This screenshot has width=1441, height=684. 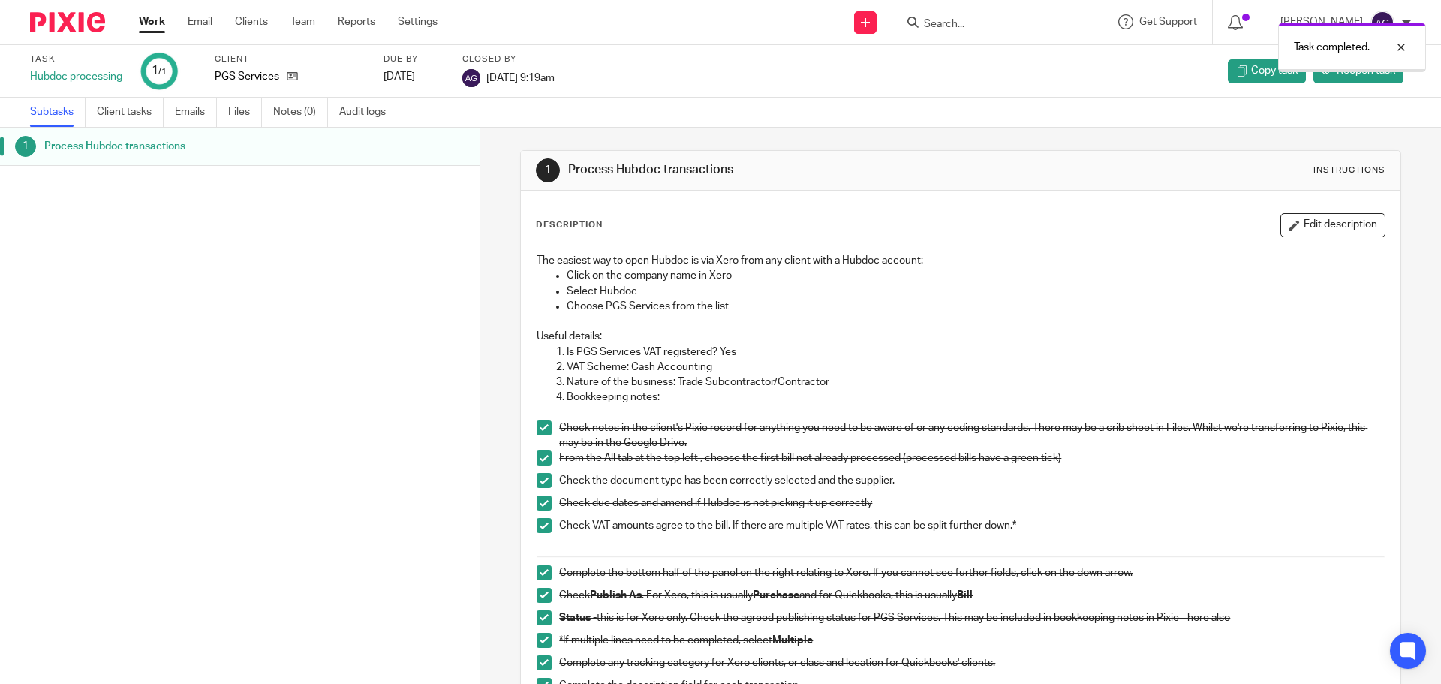 I want to click on a: Email, so click(x=200, y=22).